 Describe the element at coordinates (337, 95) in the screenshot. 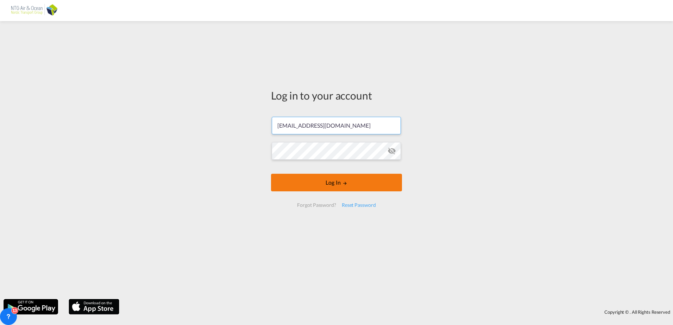

I see `div: Log in to your account` at that location.